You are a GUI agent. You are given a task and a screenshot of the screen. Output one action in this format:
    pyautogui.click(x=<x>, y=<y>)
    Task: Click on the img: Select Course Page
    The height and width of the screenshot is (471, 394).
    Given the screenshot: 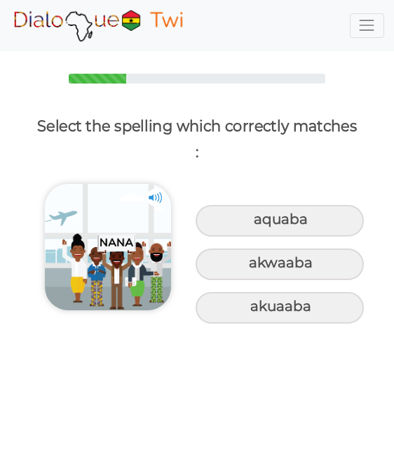 What is the action you would take?
    pyautogui.click(x=98, y=25)
    